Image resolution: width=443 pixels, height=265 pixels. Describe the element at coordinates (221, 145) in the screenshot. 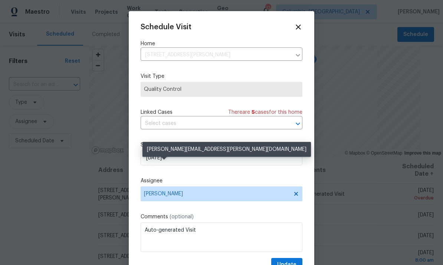

I see `label: Scheduled Date` at that location.